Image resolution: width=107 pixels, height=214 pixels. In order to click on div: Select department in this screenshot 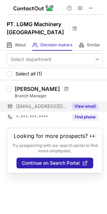, I will do `click(31, 59)`.